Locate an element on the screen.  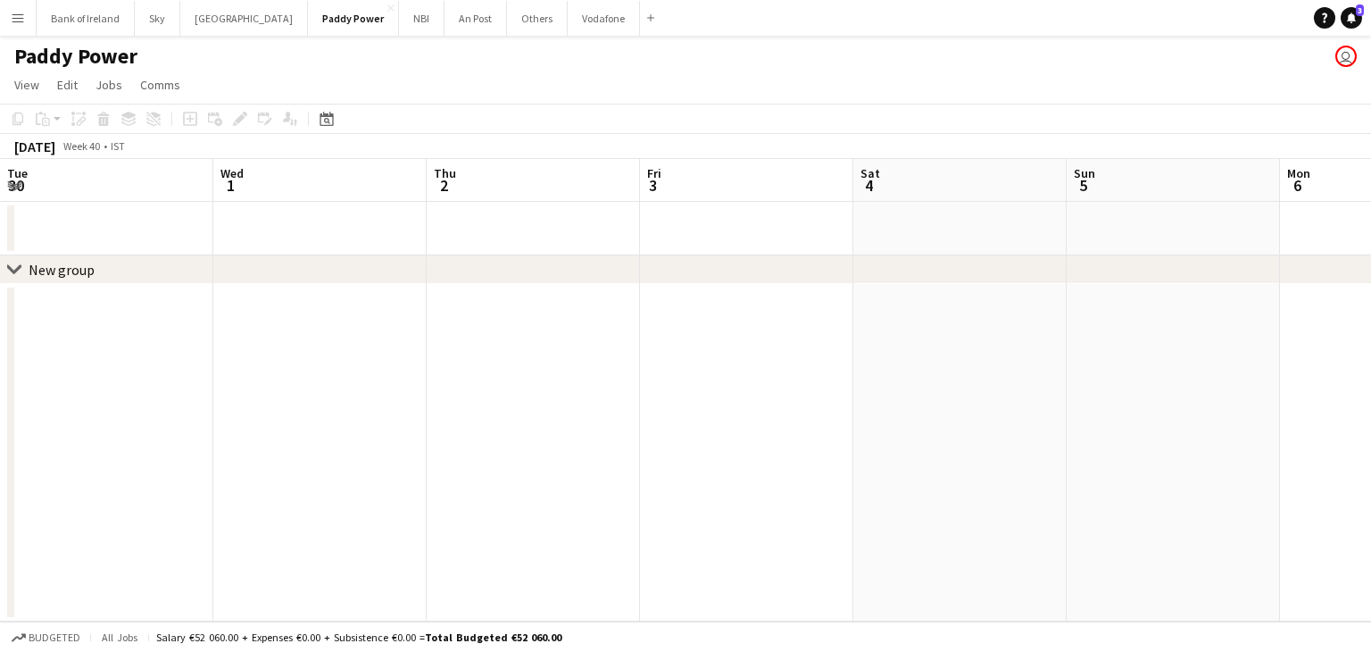
span: Comms is located at coordinates (160, 85).